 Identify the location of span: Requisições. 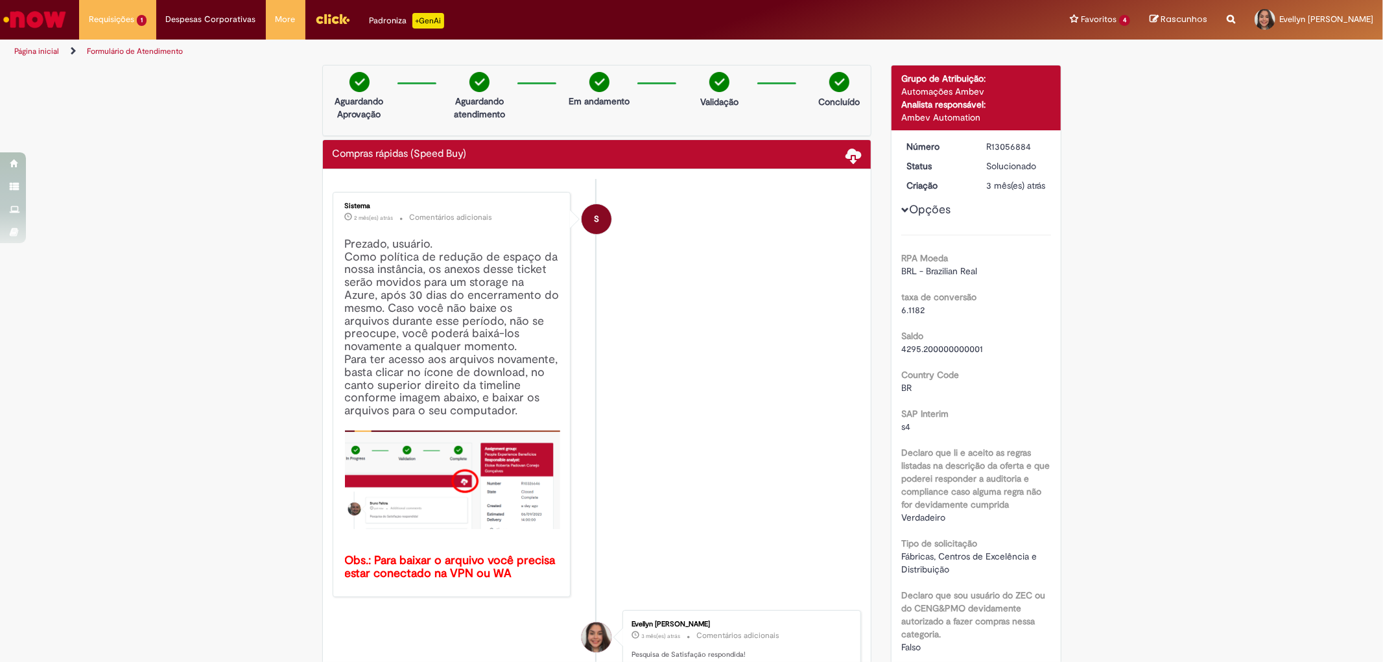
(112, 19).